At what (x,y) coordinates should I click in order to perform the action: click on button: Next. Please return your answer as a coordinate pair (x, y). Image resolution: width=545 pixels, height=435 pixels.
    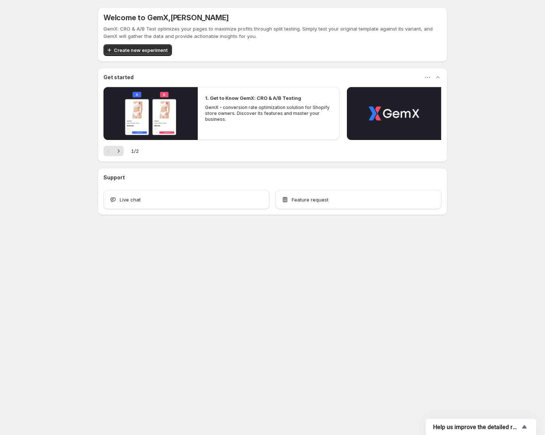
    Looking at the image, I should click on (118, 151).